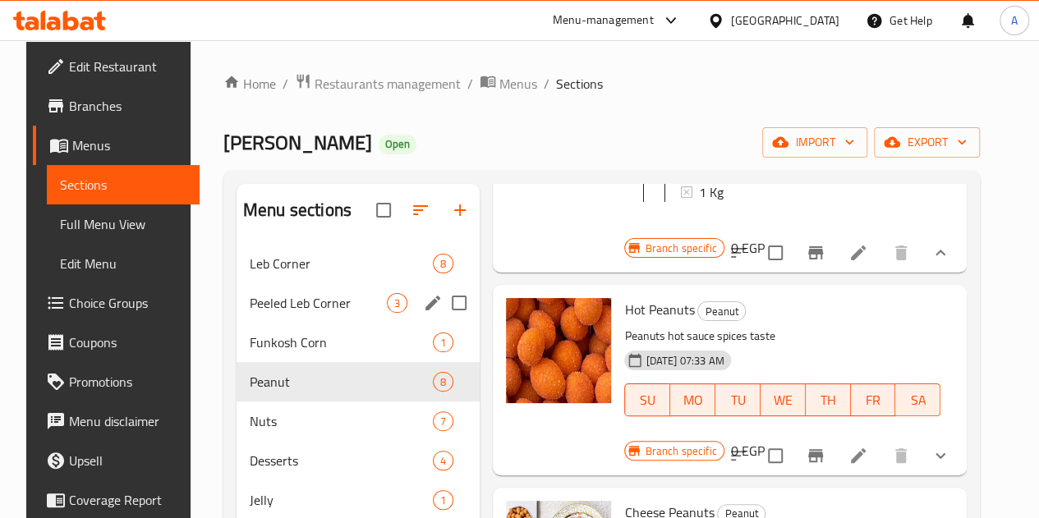 This screenshot has height=518, width=1039. What do you see at coordinates (123, 224) in the screenshot?
I see `span: Full Menu View` at bounding box center [123, 224].